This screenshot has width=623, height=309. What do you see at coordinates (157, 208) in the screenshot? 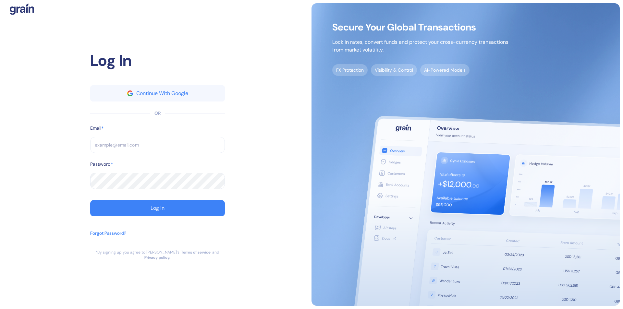
I see `button: Log In` at bounding box center [157, 208].